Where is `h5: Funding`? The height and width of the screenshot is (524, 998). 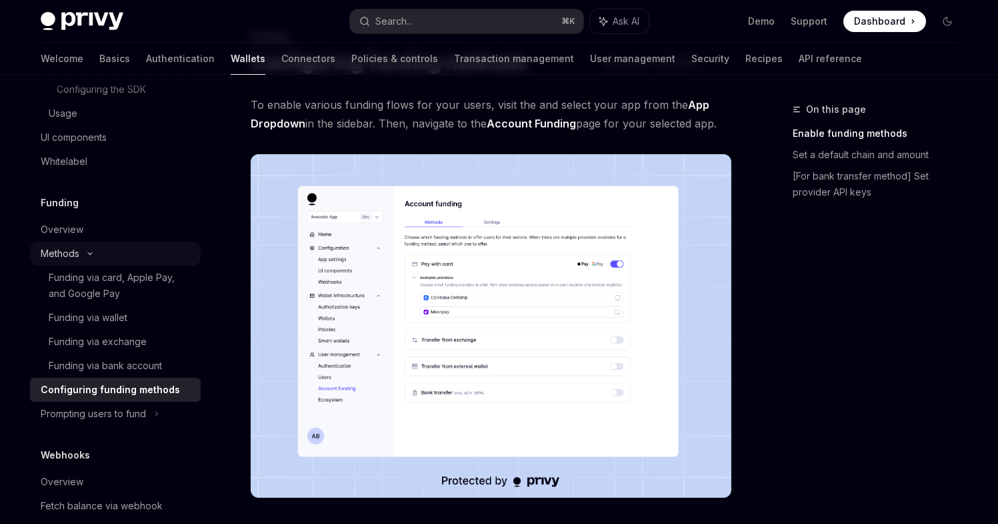 h5: Funding is located at coordinates (59, 203).